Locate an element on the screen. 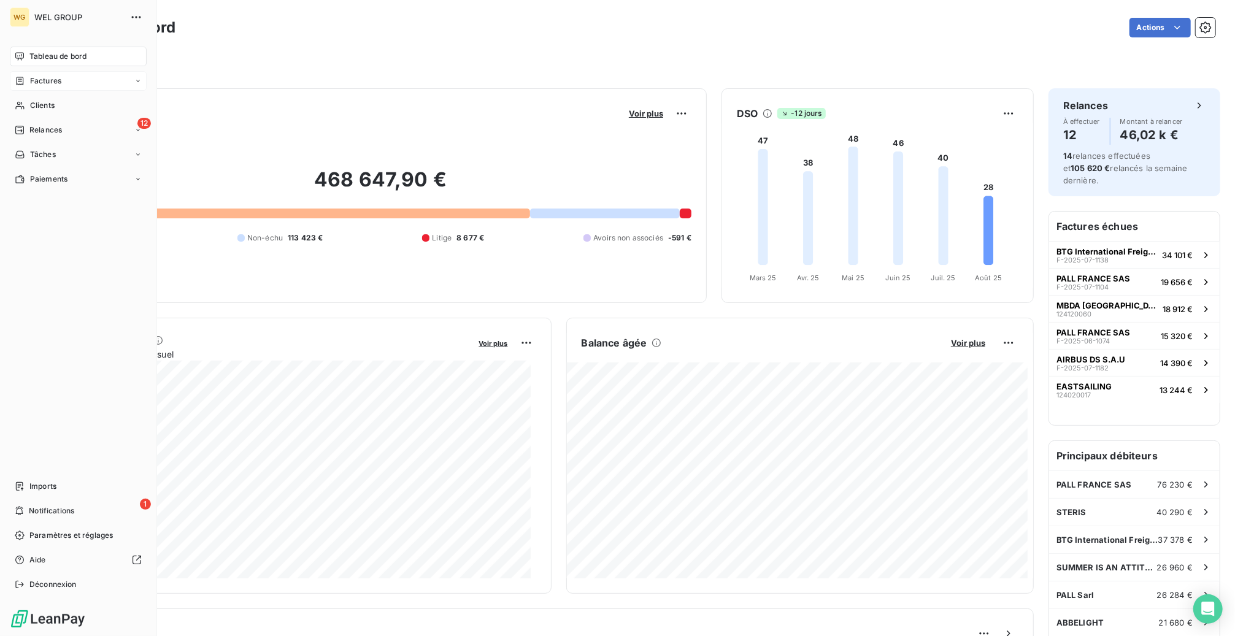 The image size is (1235, 636). a: 12Relances is located at coordinates (78, 130).